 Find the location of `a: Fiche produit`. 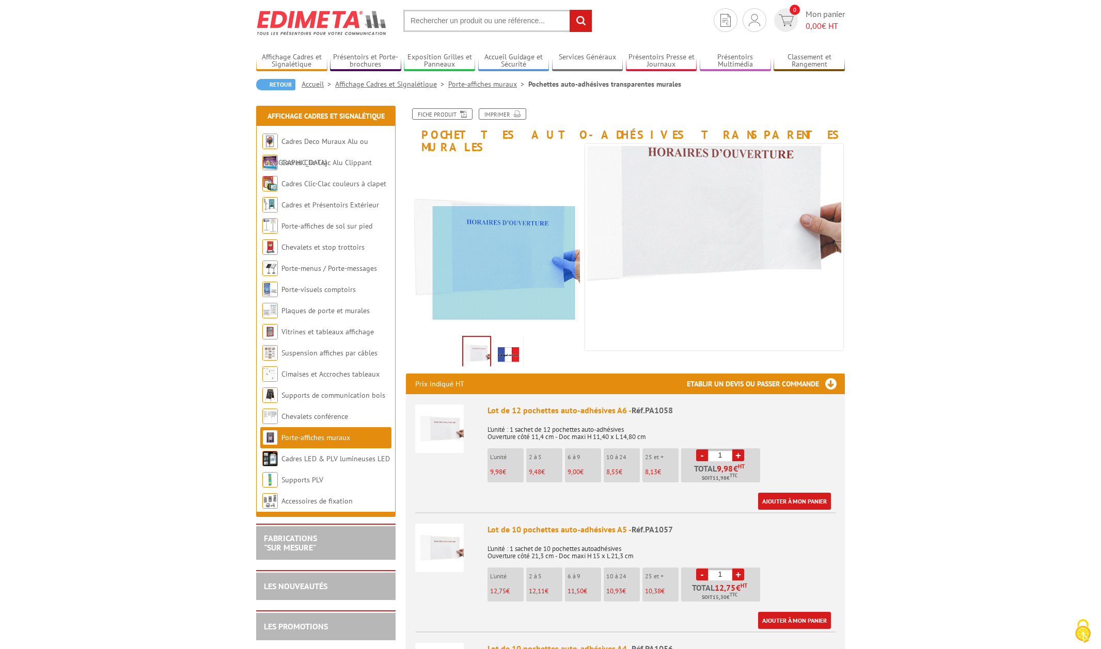

a: Fiche produit is located at coordinates (442, 114).